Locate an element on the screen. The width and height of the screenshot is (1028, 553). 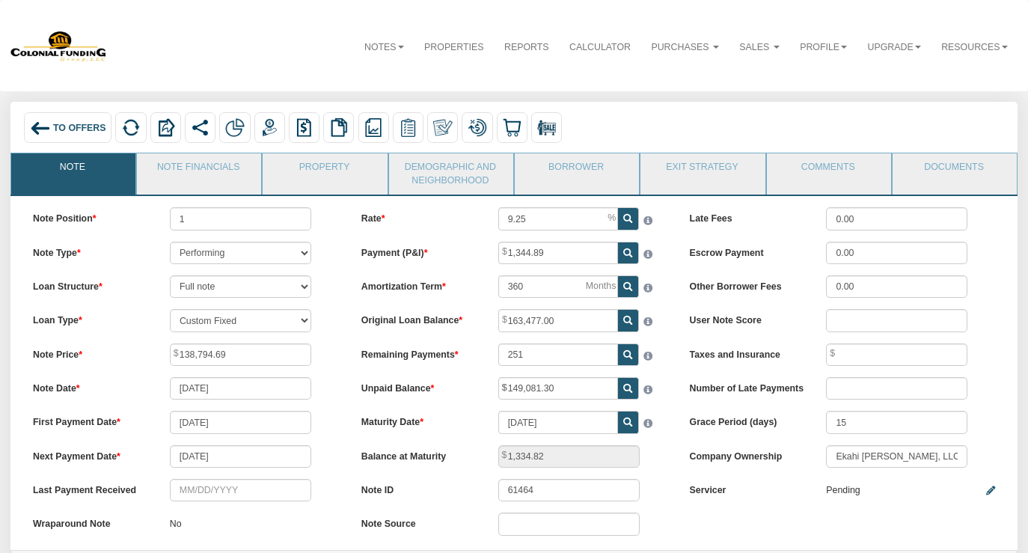
img: share.svg is located at coordinates (201, 128).